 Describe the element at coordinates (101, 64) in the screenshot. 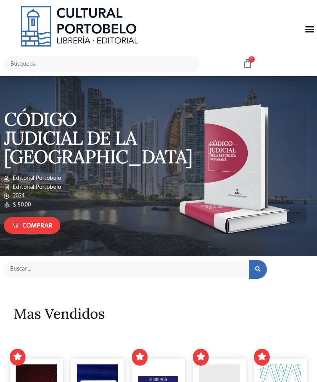

I see `input: Búsqueda` at that location.